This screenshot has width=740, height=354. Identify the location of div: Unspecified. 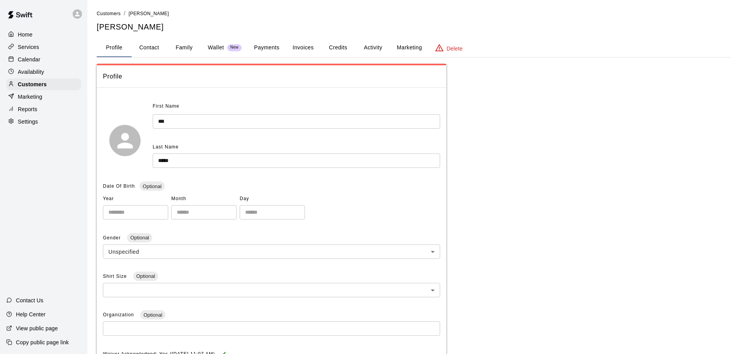
(272, 251).